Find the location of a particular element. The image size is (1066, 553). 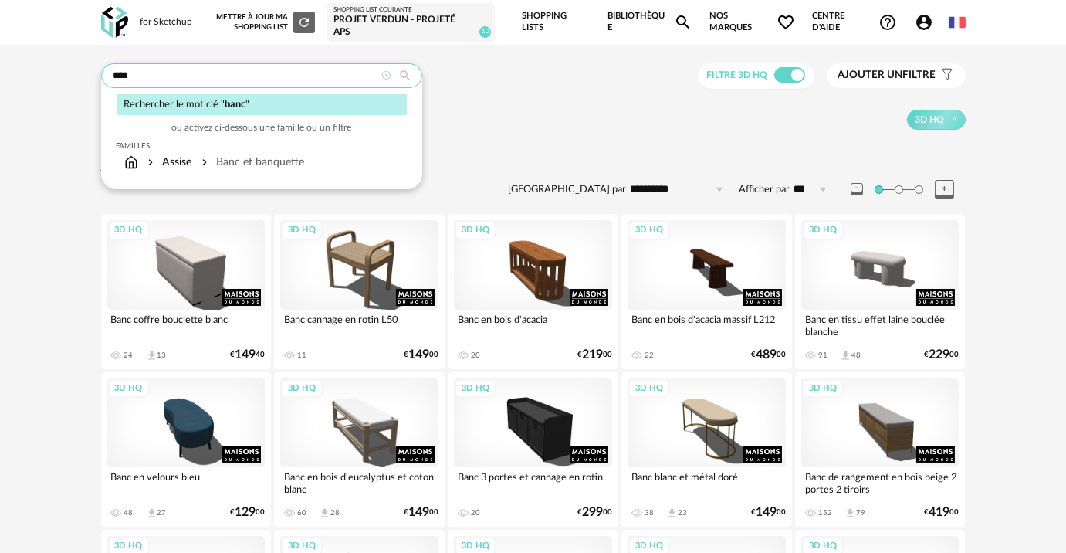

div: 27 is located at coordinates (162, 512).